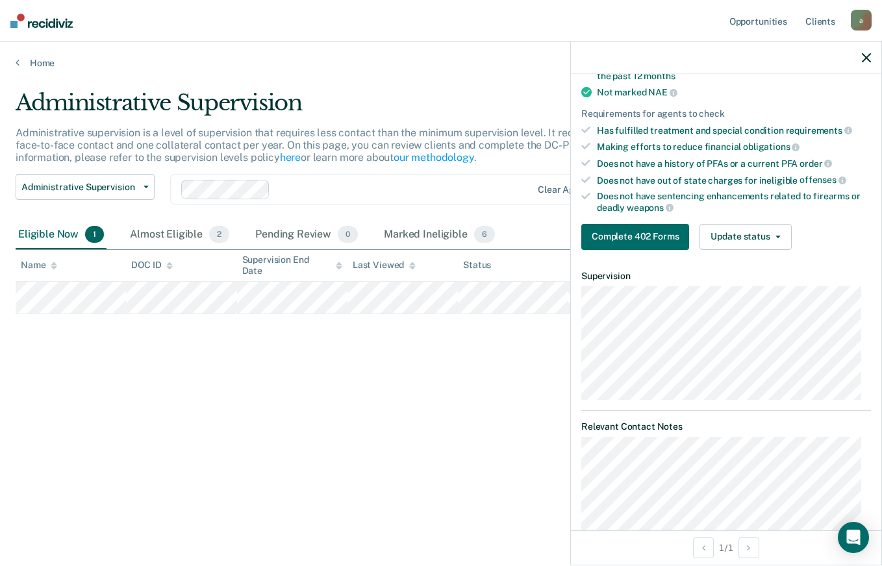 The width and height of the screenshot is (882, 566). Describe the element at coordinates (565, 190) in the screenshot. I see `div: Clear agents` at that location.